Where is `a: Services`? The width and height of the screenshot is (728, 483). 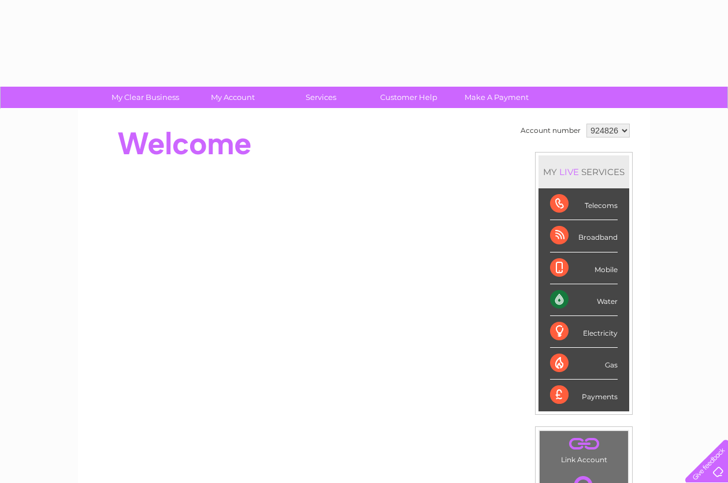 a: Services is located at coordinates (321, 97).